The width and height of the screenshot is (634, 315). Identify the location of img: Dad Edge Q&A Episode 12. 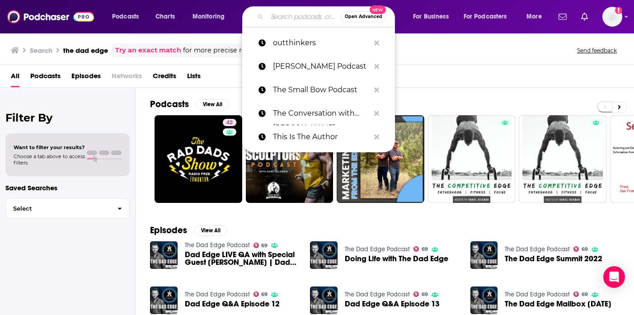
(164, 300).